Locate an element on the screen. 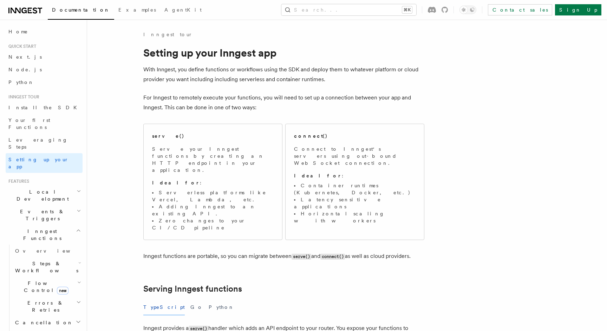  button: Flow Controlnew is located at coordinates (47, 287).